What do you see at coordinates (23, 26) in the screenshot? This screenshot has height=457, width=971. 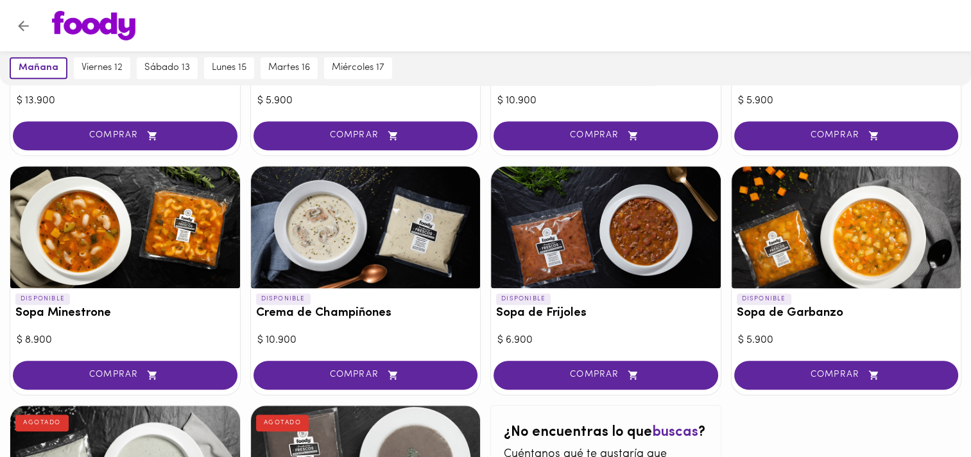 I see `button: Volver` at bounding box center [23, 26].